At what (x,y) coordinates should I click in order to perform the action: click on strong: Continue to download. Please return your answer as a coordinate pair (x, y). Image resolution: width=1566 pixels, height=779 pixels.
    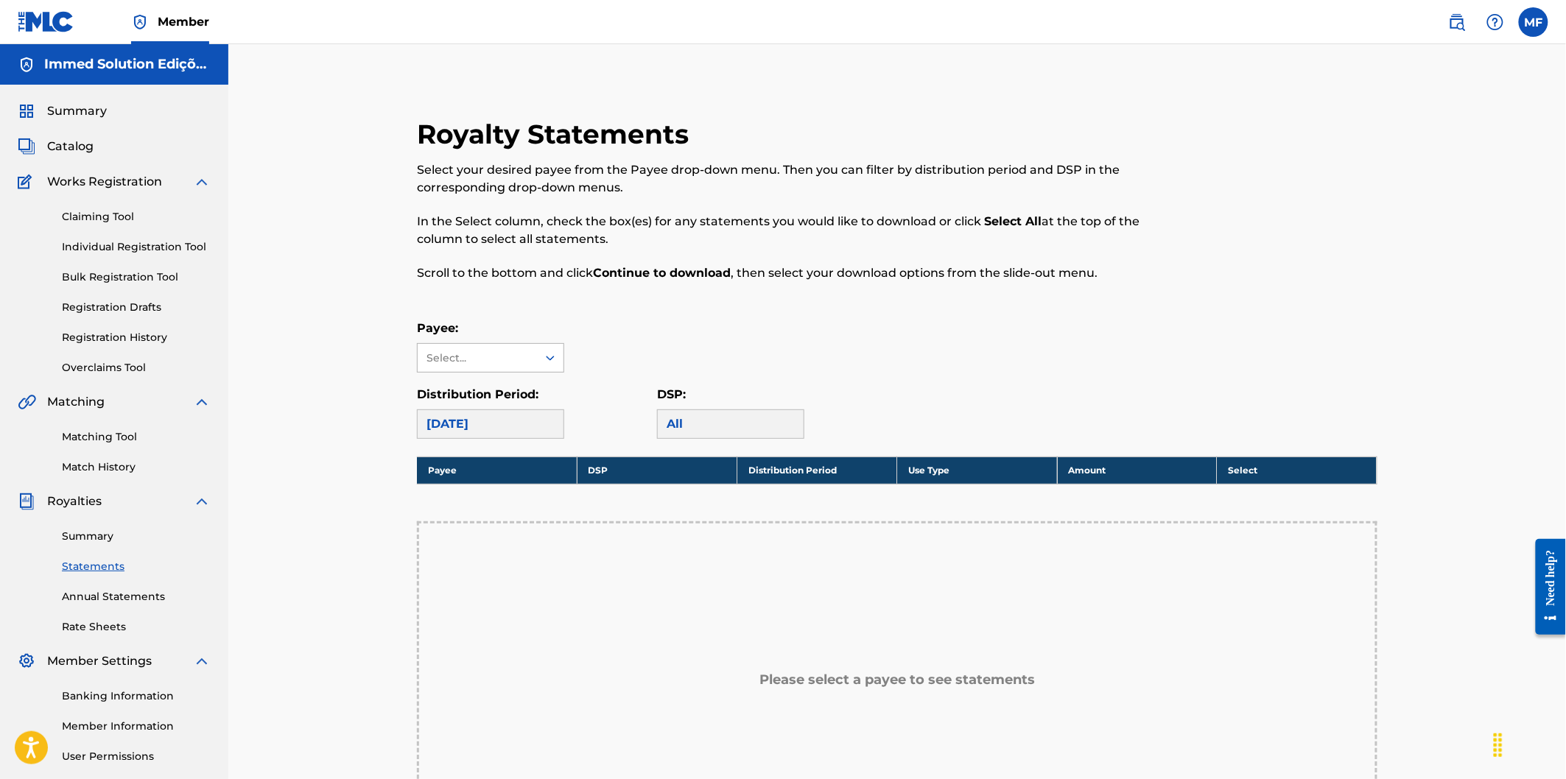
    Looking at the image, I should click on (662, 273).